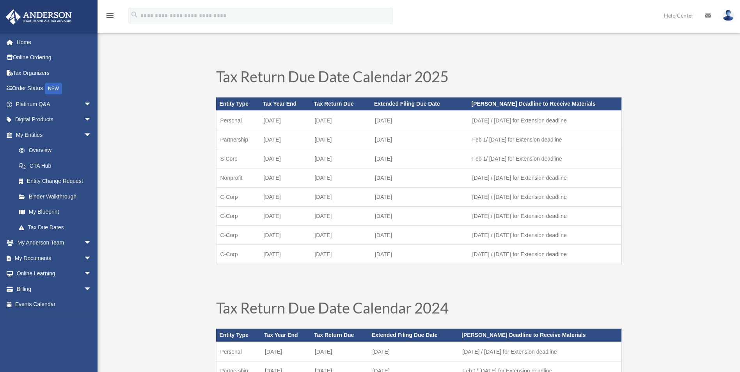  What do you see at coordinates (728, 15) in the screenshot?
I see `img: User Pic` at bounding box center [728, 15].